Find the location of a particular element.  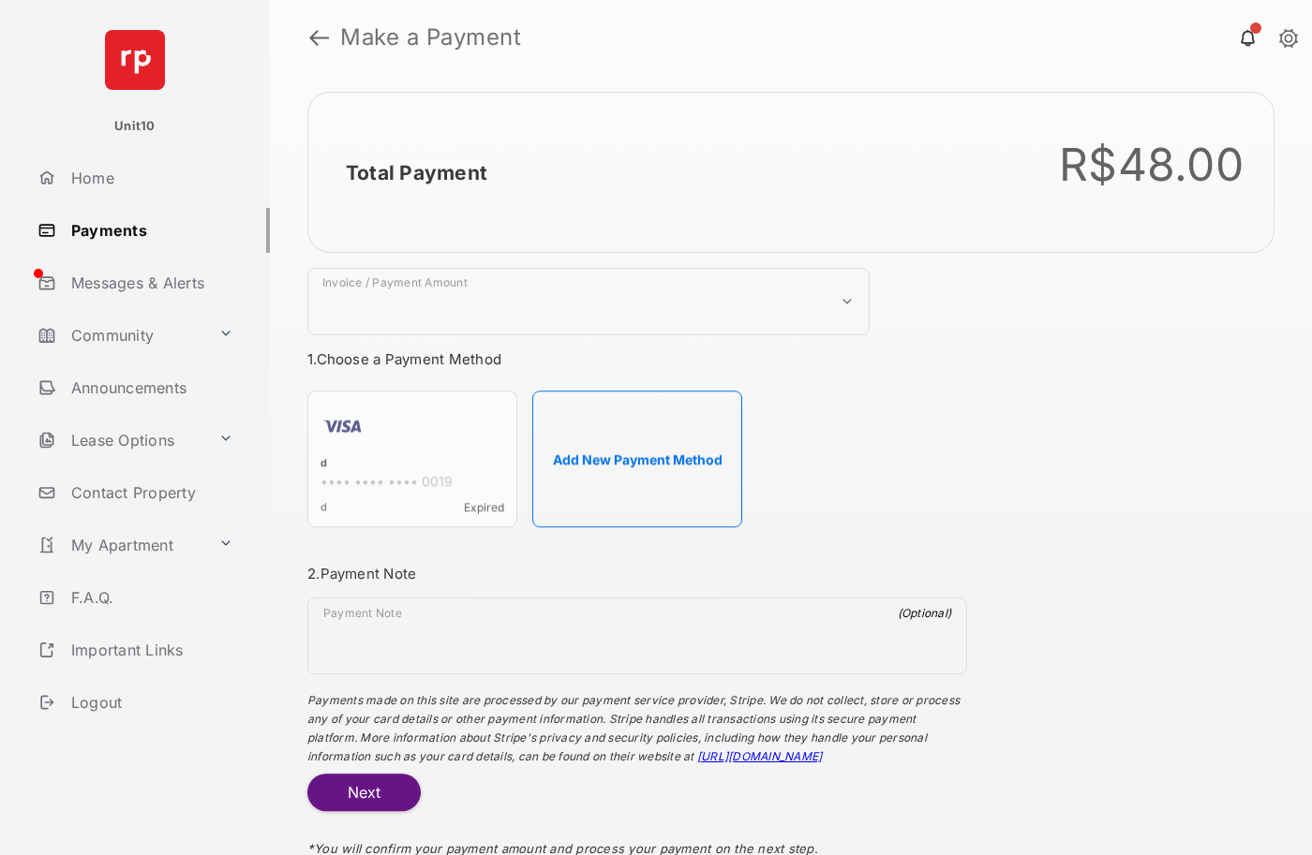

img: svg+xml;base64,PHN2ZyB4bWxucz0iaHR0cDovL3d3dy53My5vcmcvMjAwMC9zdmciIHdpZHRoPSI2NCIgaGVpZ2h0PSI2NC... is located at coordinates (135, 60).